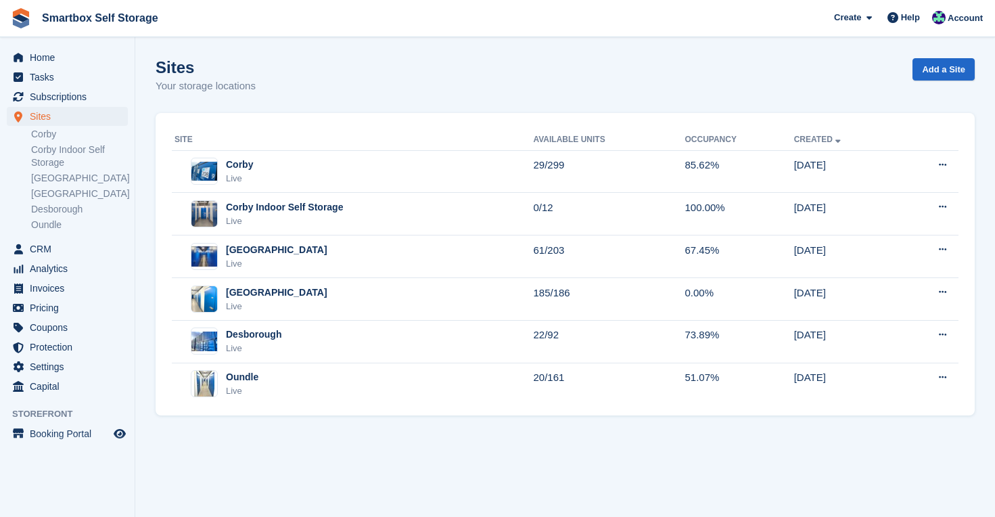 The image size is (995, 517). I want to click on img: Image of Stamford site, so click(204, 256).